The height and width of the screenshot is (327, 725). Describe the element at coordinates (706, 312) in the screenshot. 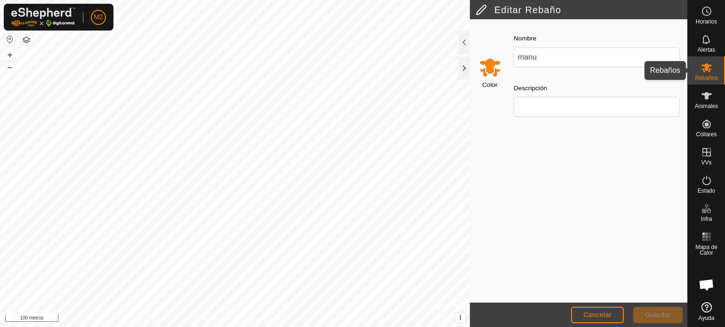

I see `a: Ayuda` at that location.